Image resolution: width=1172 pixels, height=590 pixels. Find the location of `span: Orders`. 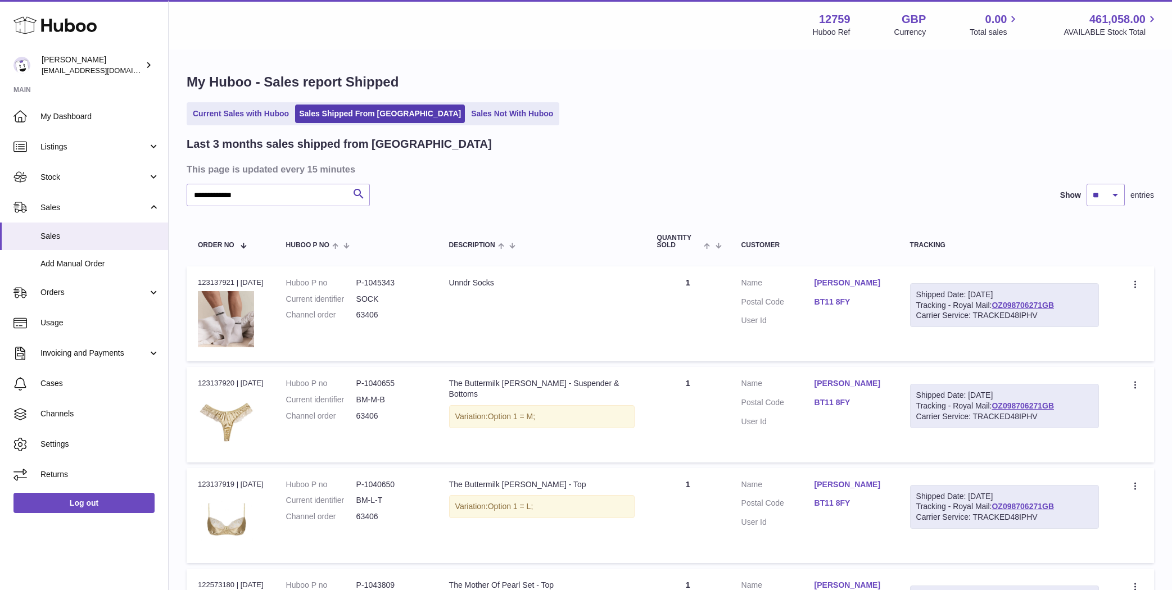

span: Orders is located at coordinates (94, 292).